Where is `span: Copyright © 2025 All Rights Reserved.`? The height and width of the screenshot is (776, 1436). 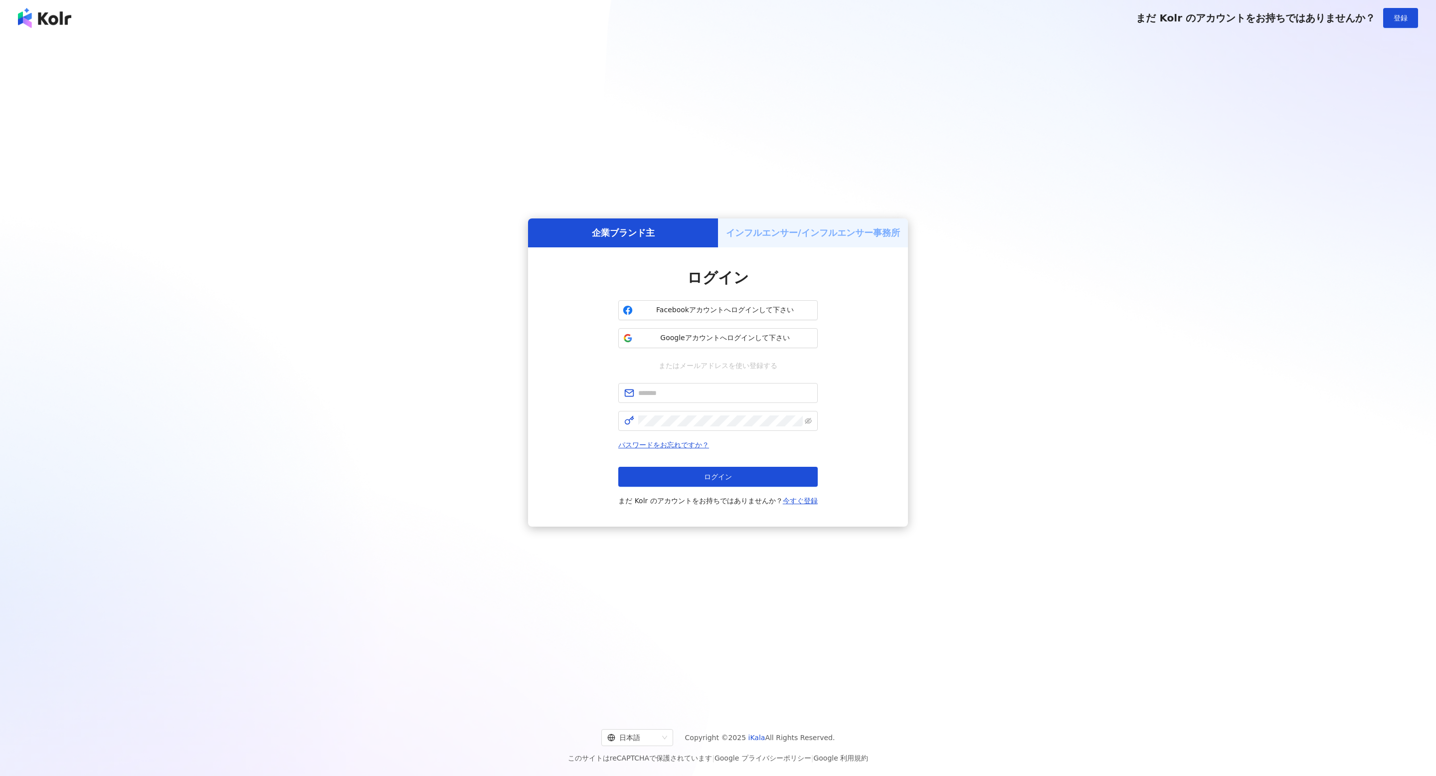
span: Copyright © 2025 All Rights Reserved. is located at coordinates (760, 738).